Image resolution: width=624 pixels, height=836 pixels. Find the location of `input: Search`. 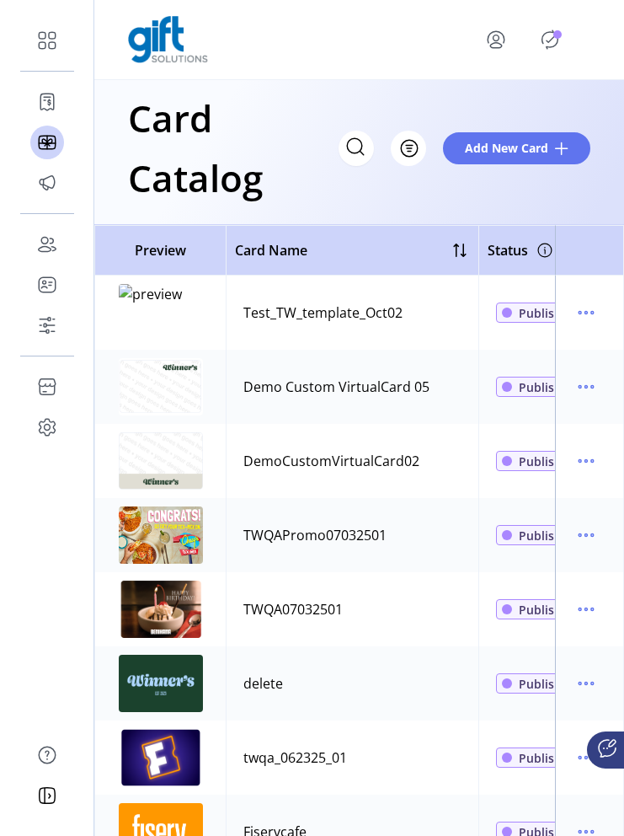

input: Search is located at coordinates (356, 148).